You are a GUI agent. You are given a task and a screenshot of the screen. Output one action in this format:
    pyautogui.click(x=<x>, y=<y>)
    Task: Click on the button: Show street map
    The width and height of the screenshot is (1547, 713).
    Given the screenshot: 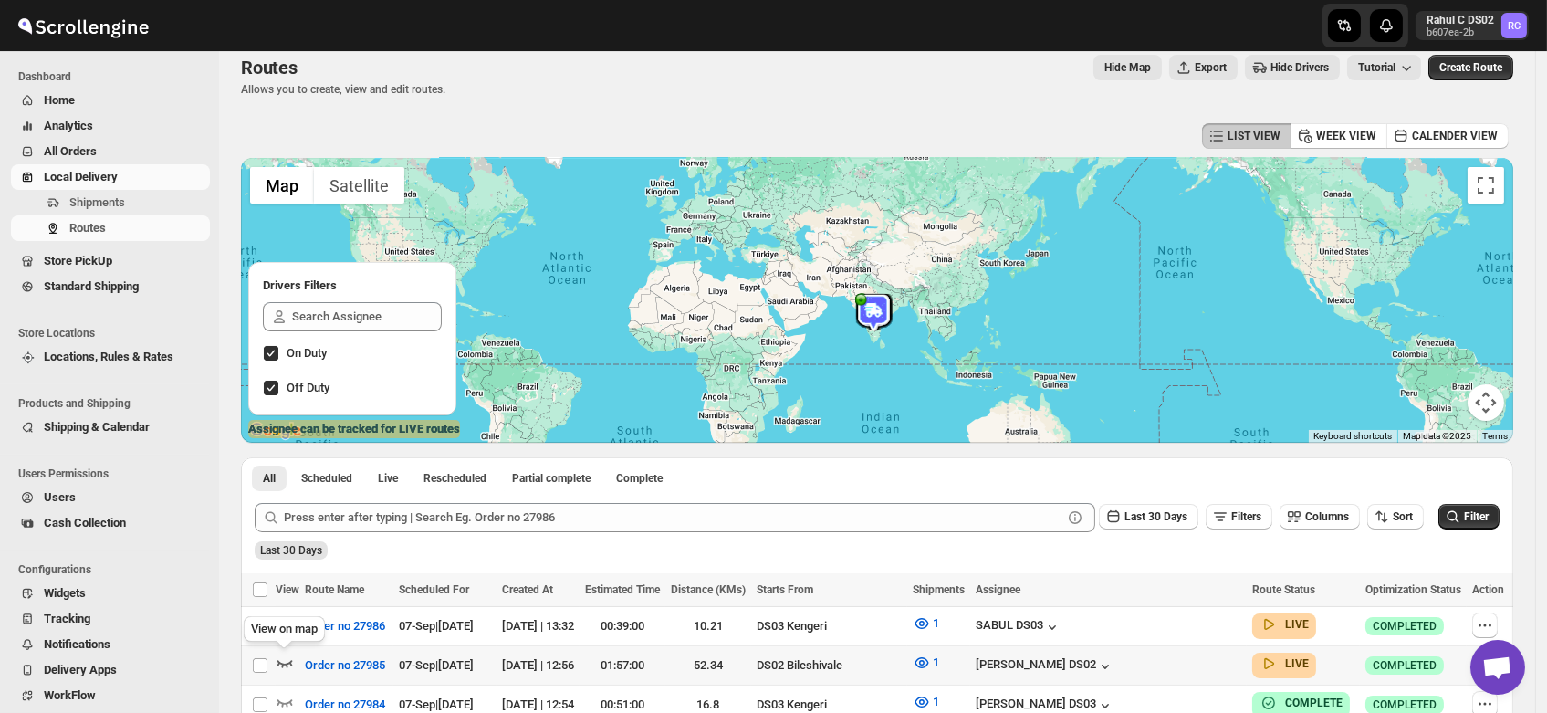 What is the action you would take?
    pyautogui.click(x=282, y=185)
    